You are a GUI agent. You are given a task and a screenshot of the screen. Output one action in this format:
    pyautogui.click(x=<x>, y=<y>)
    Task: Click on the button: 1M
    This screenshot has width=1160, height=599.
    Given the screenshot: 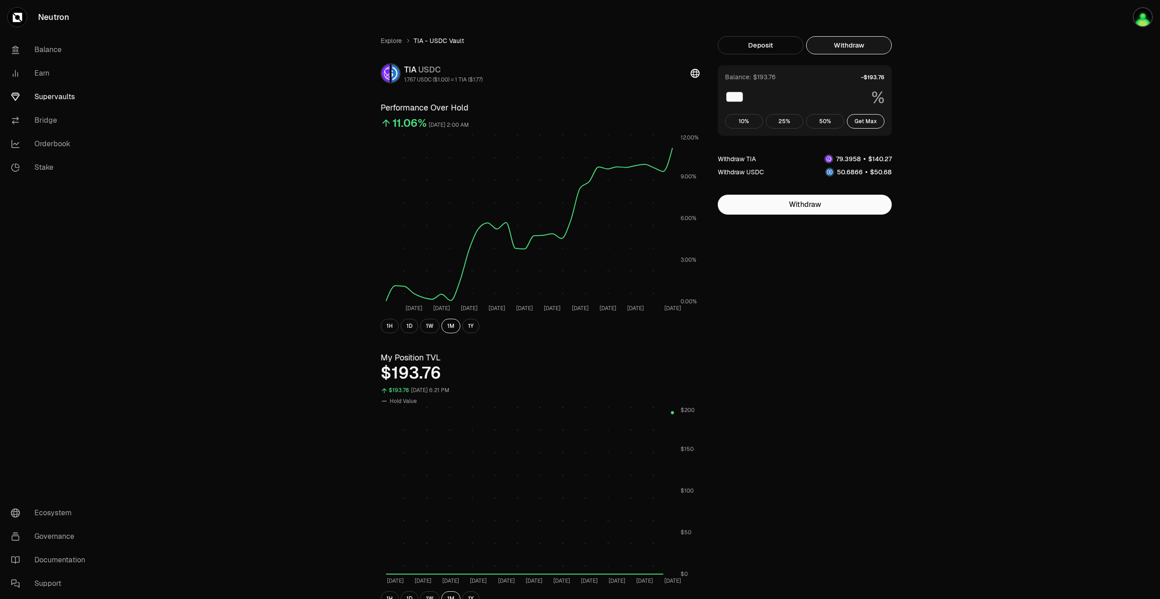 What is the action you would take?
    pyautogui.click(x=451, y=326)
    